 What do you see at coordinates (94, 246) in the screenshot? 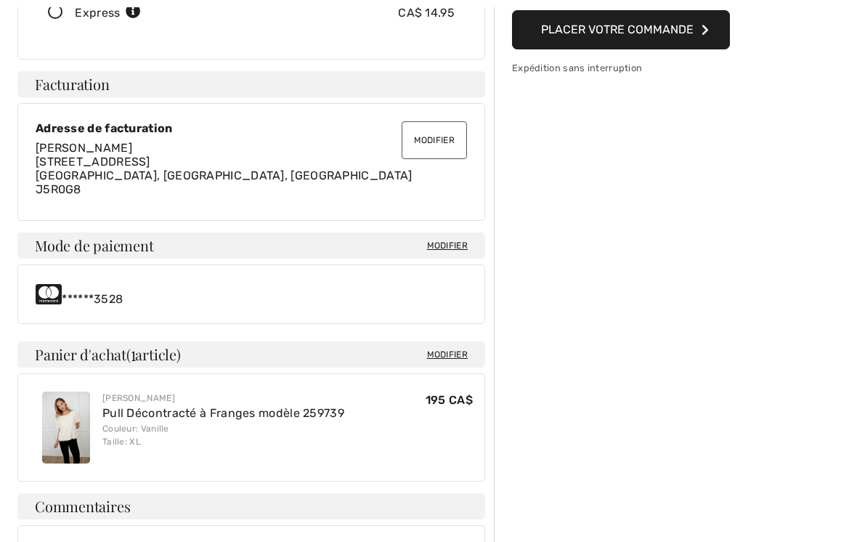
I see `span: Mode de paiement` at bounding box center [94, 246].